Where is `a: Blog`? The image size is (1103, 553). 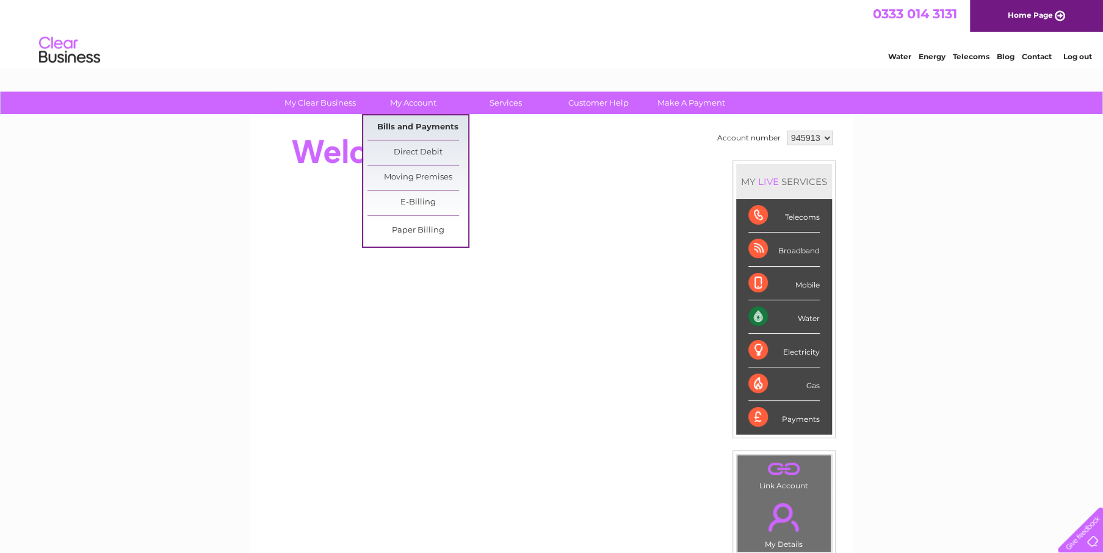 a: Blog is located at coordinates (1006, 56).